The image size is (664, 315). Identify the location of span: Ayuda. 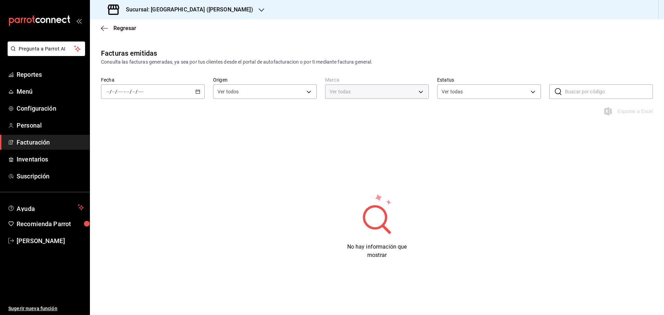
(46, 208).